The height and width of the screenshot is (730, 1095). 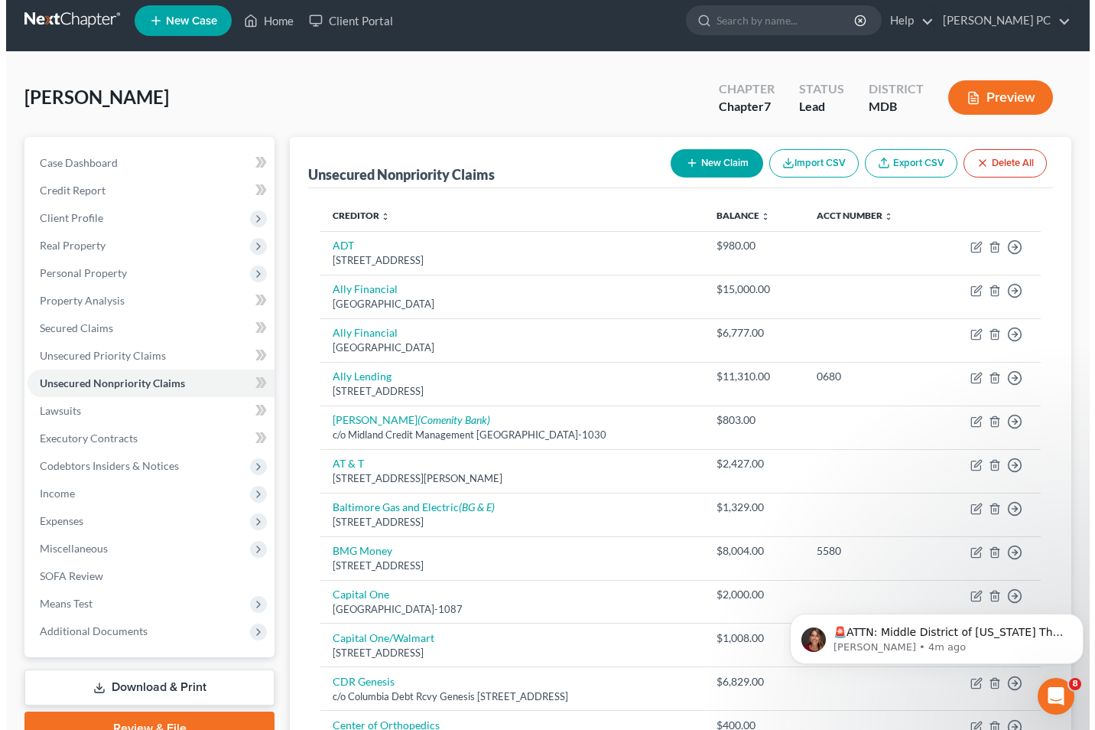 I want to click on div: $2,000.00, so click(x=748, y=594).